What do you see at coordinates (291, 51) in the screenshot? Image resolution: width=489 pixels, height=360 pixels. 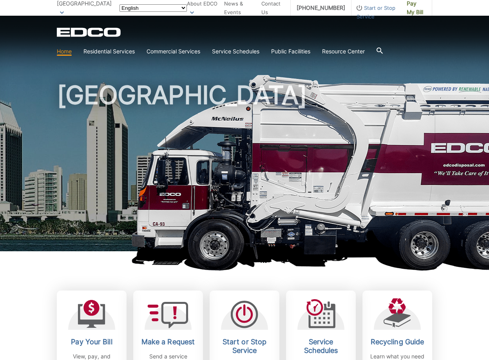 I see `a: Public Facilities` at bounding box center [291, 51].